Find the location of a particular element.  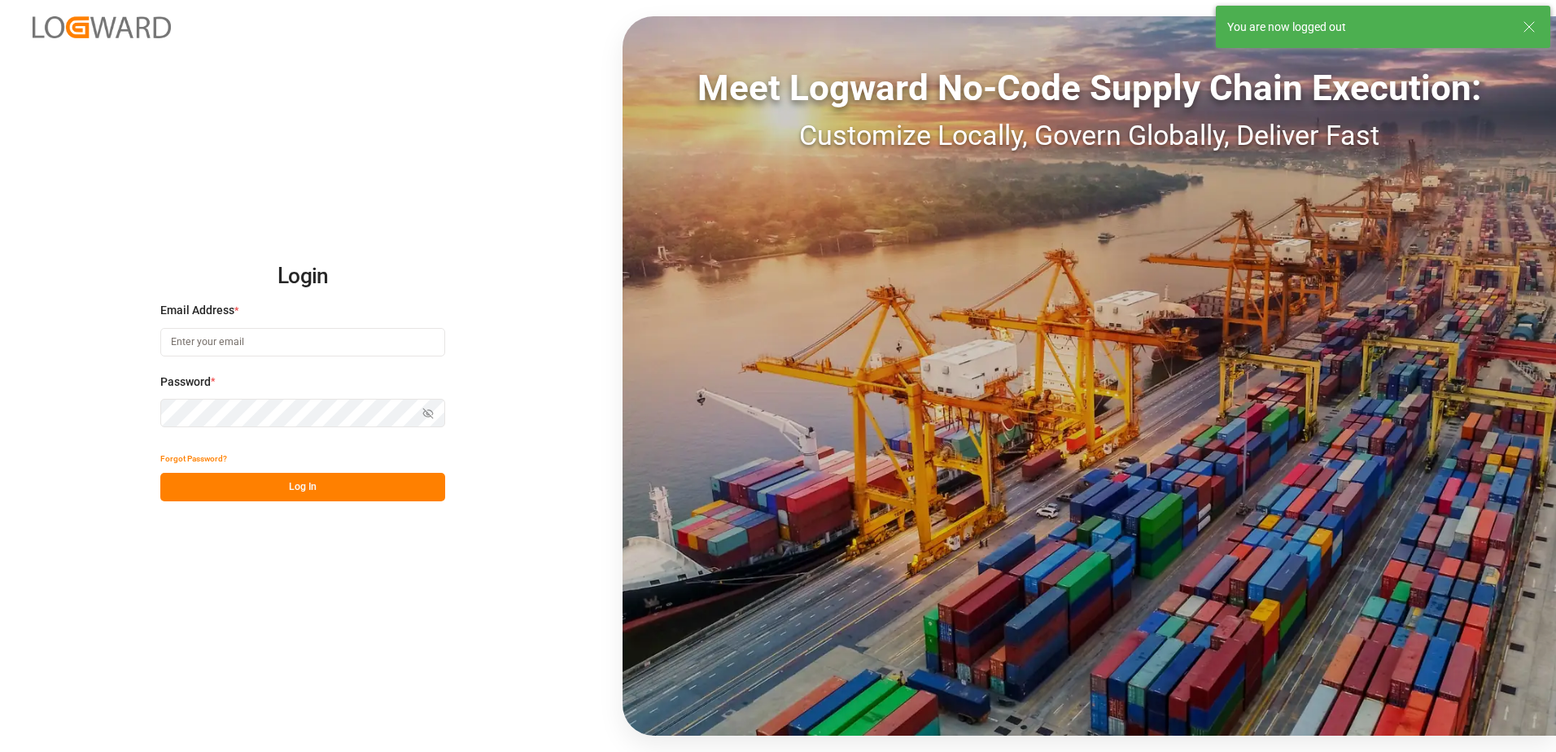

button: Log In is located at coordinates (303, 487).